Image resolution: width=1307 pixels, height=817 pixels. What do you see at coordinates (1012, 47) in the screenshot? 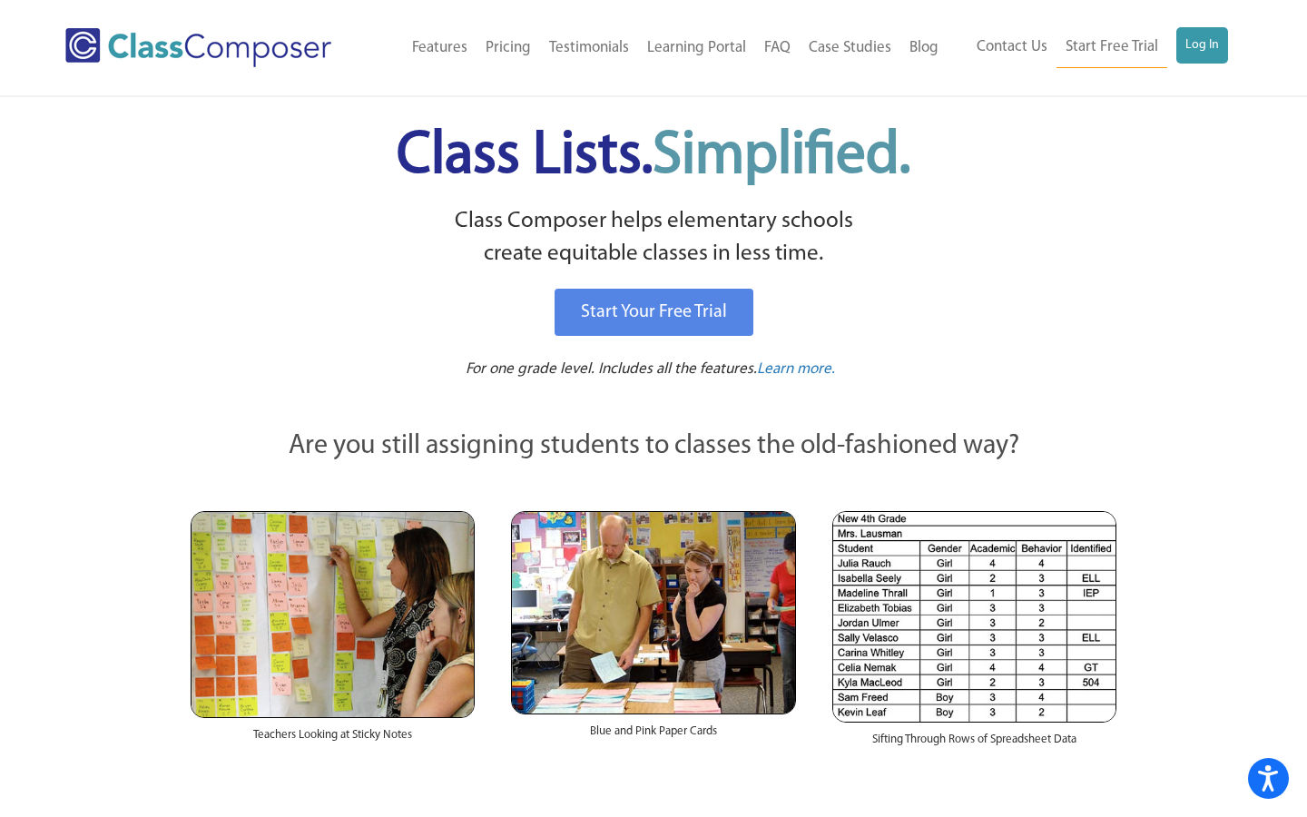
I see `a: Contact Us` at bounding box center [1012, 47].